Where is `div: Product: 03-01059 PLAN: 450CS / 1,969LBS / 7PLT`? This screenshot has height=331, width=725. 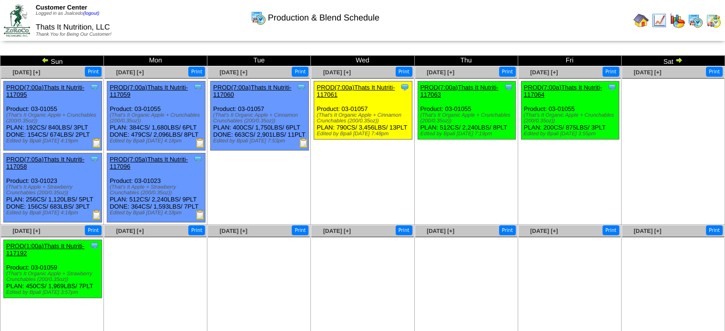 div: Product: 03-01059 PLAN: 450CS / 1,969LBS / 7PLT is located at coordinates (53, 269).